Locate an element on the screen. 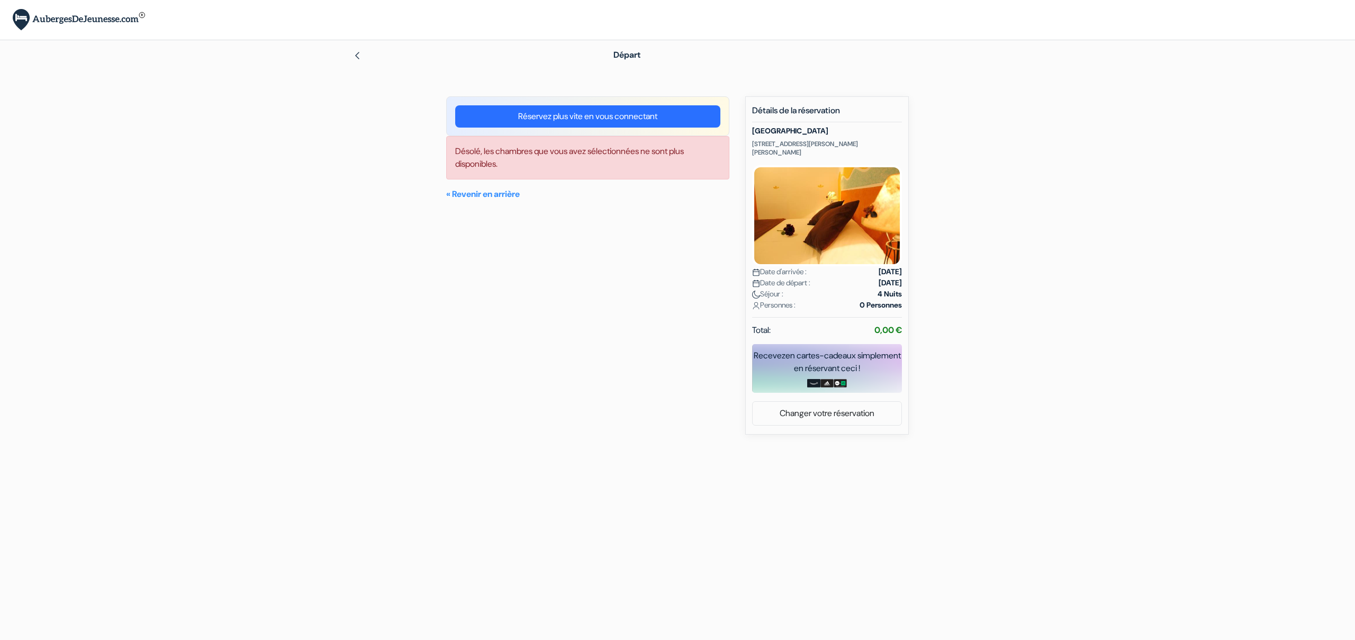 This screenshot has width=1355, height=640. span: Total: is located at coordinates (761, 330).